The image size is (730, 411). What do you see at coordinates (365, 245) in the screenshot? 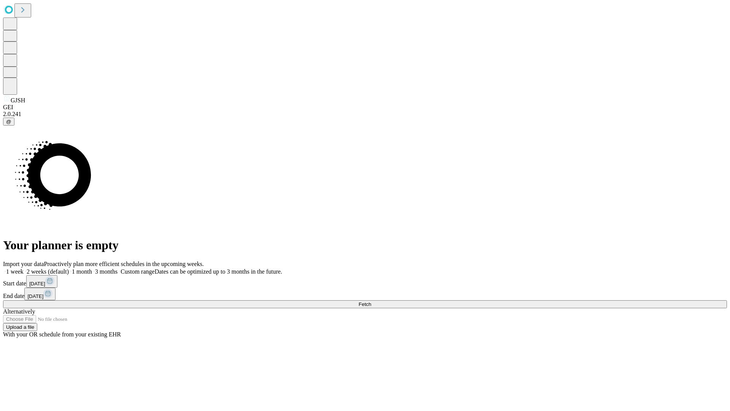
I see `h1: Your planner is empty` at bounding box center [365, 245].